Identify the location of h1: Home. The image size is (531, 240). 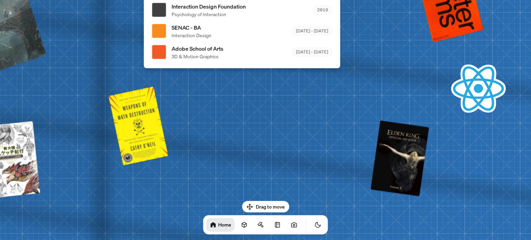
(225, 225).